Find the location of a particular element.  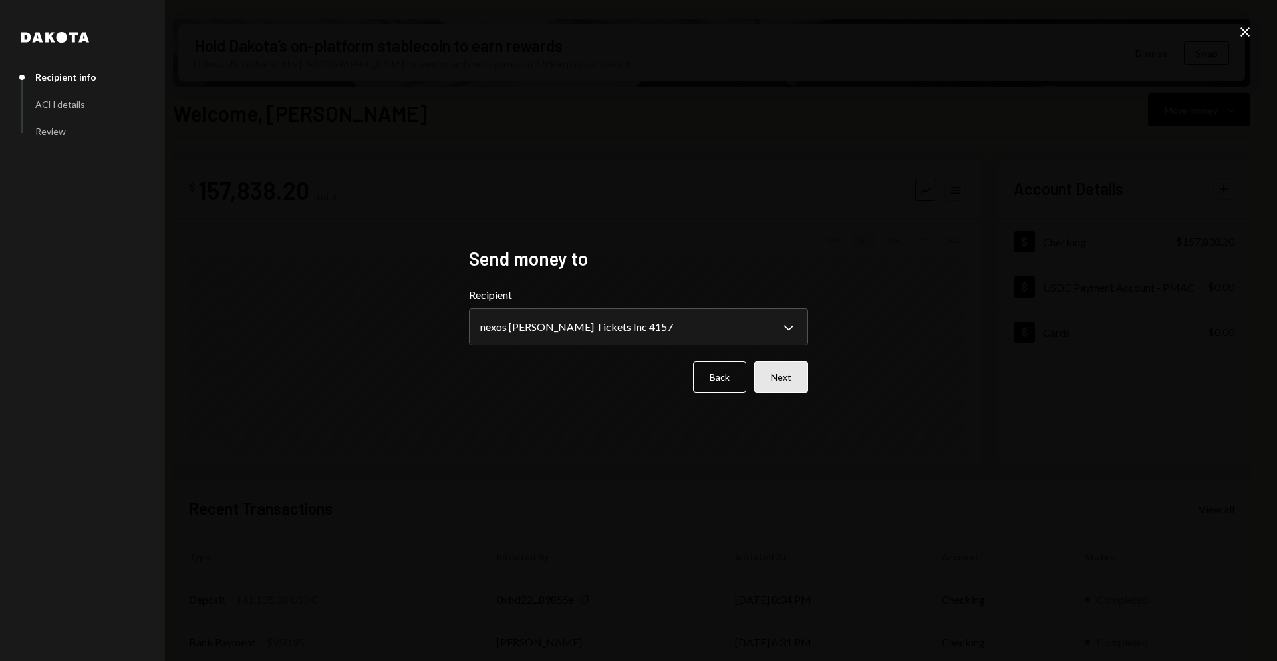

button: Next is located at coordinates (781, 376).